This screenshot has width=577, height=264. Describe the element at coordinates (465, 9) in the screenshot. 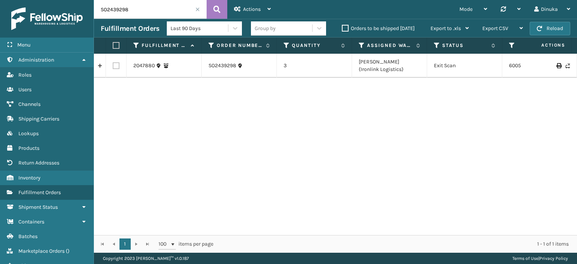

I see `span: Mode` at that location.